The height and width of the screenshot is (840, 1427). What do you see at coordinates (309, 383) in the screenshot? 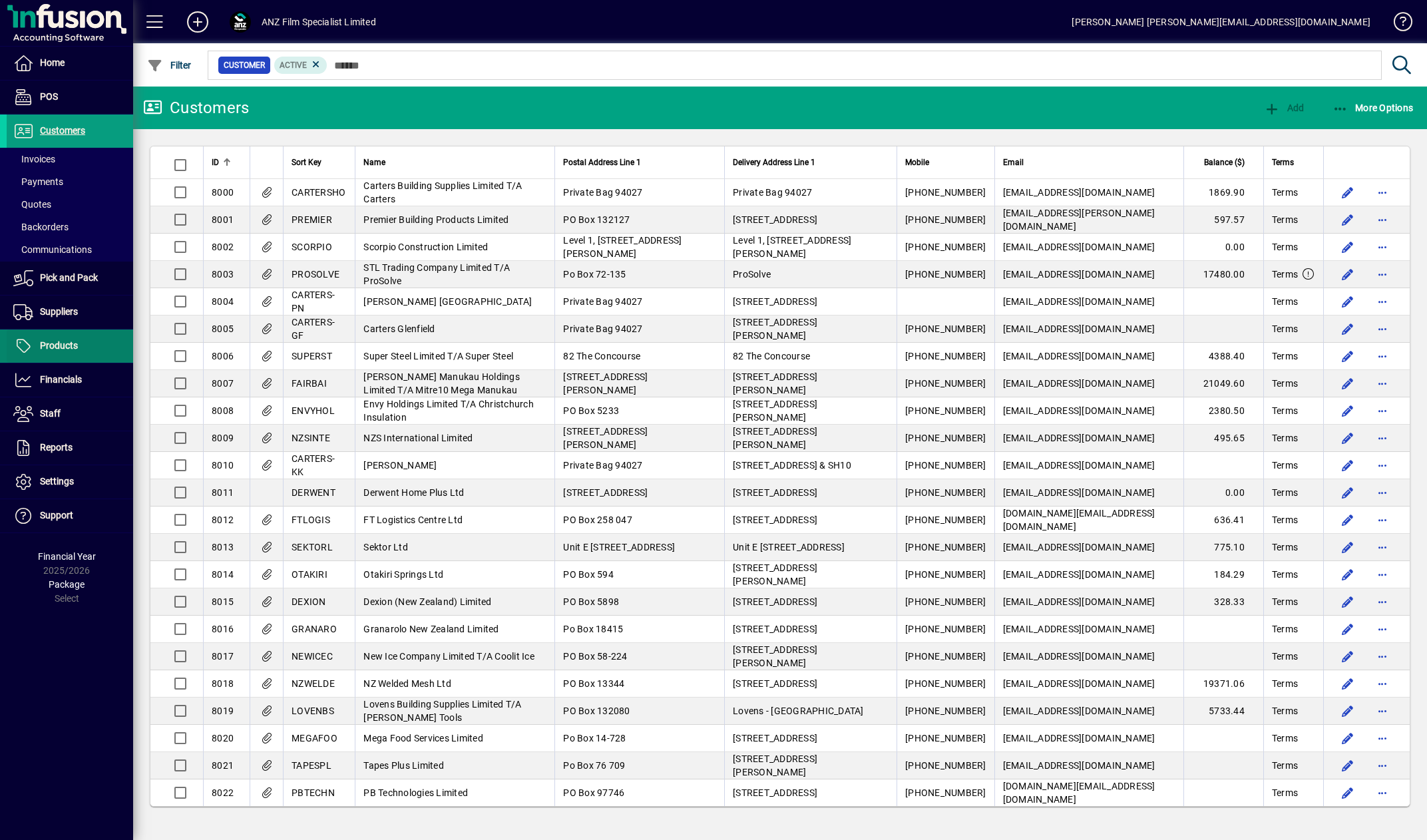
I see `span: FAIRBAI` at bounding box center [309, 383].